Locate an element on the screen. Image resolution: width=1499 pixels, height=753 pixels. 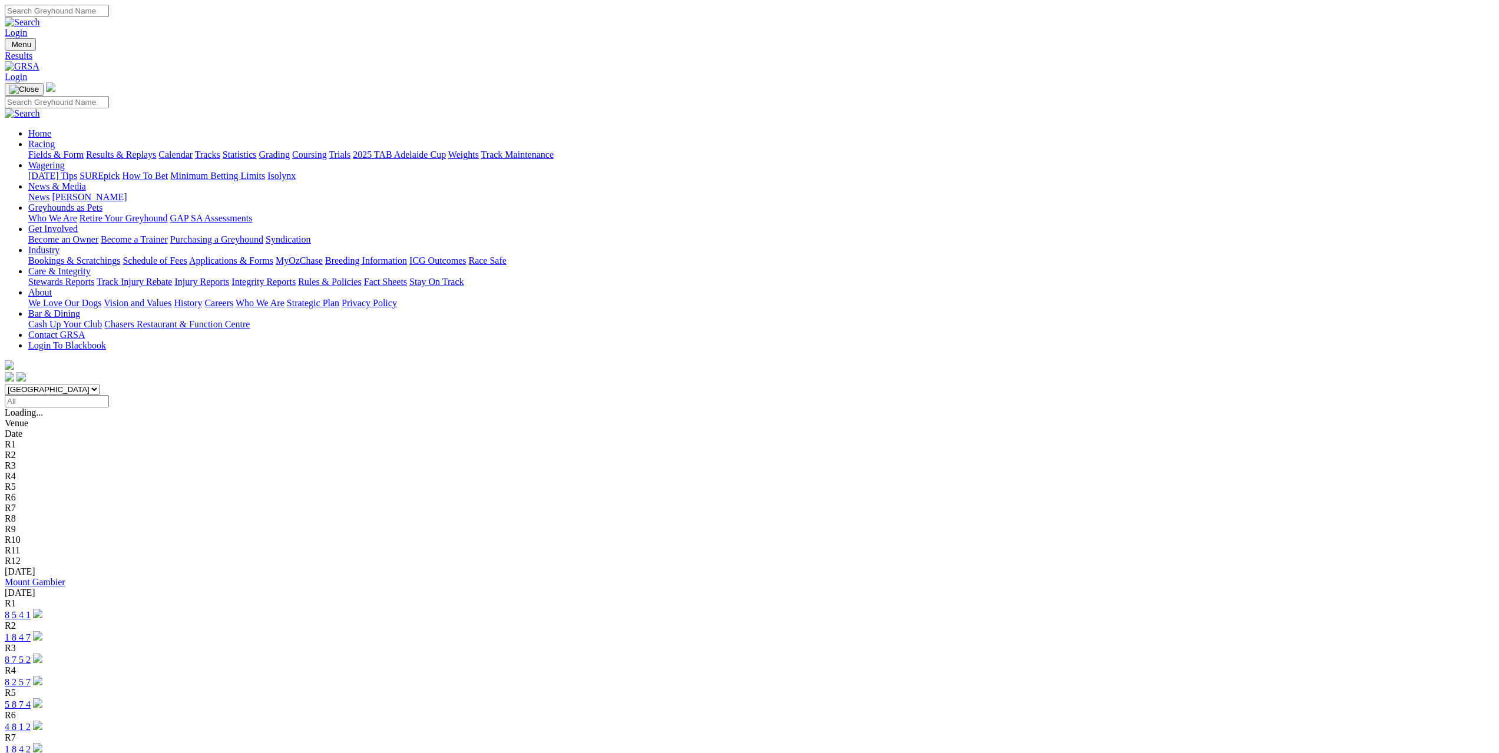
div: R9 is located at coordinates (749, 529).